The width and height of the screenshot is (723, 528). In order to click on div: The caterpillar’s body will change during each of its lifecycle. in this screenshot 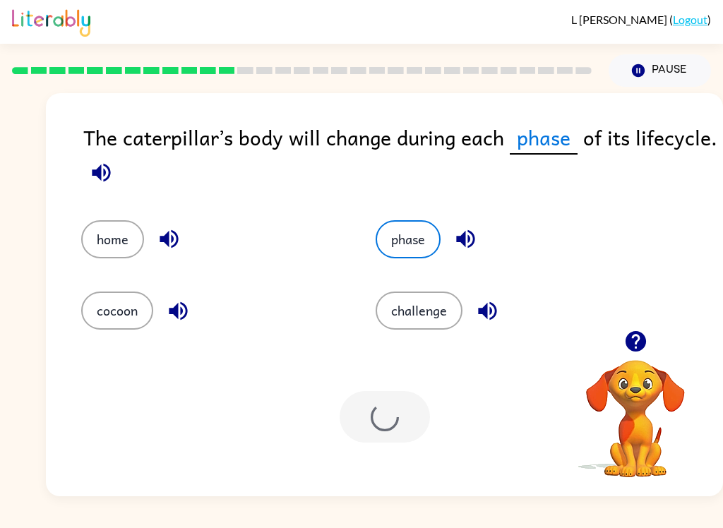, I will do `click(403, 157)`.